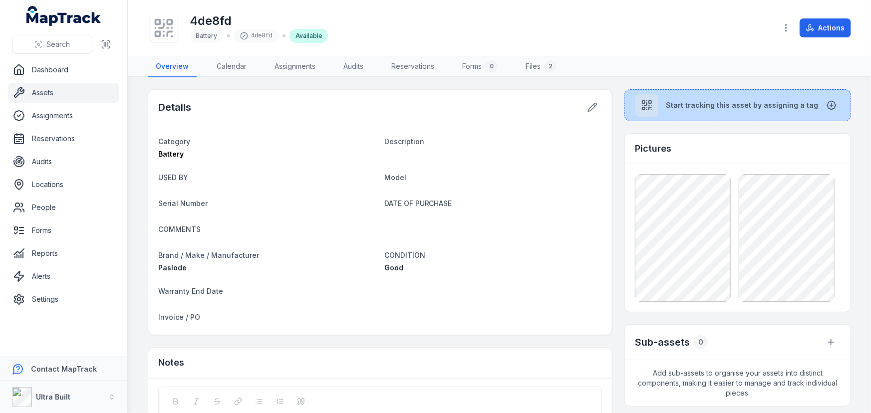 Image resolution: width=871 pixels, height=413 pixels. Describe the element at coordinates (63, 208) in the screenshot. I see `a: People` at that location.